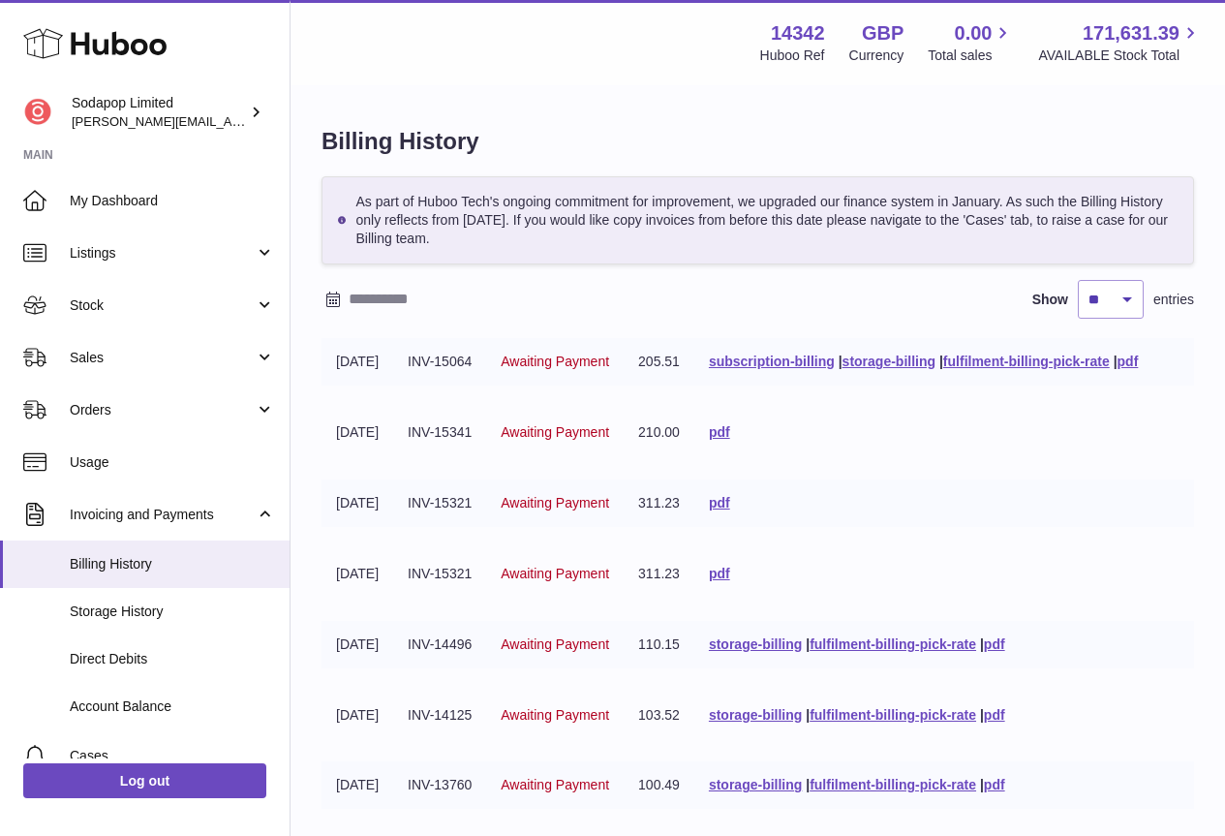 The height and width of the screenshot is (836, 1225). Describe the element at coordinates (1131, 33) in the screenshot. I see `span: 171,631.39` at that location.